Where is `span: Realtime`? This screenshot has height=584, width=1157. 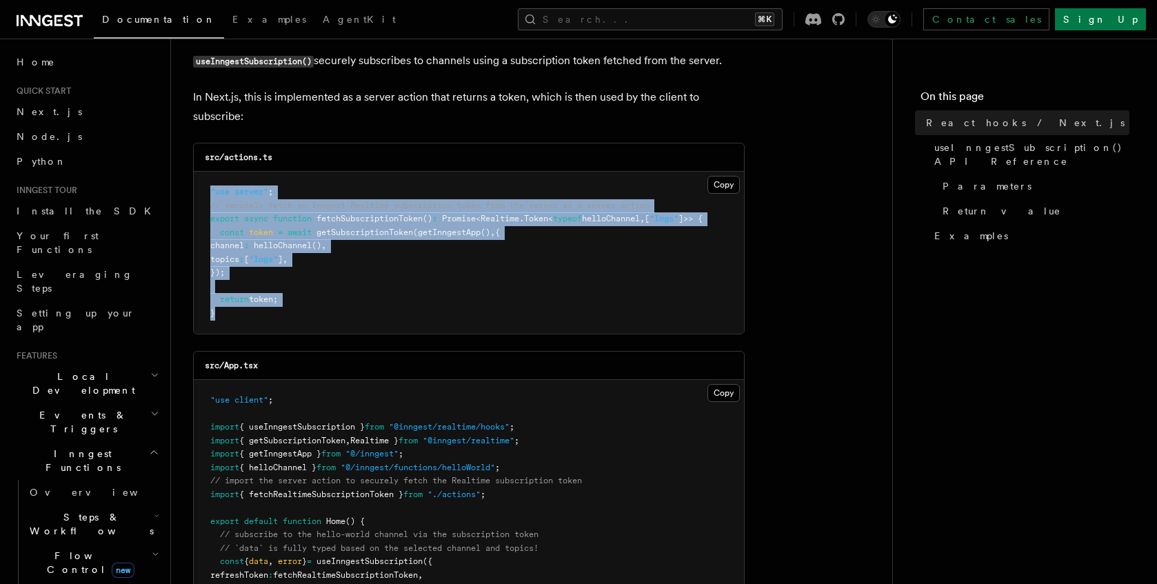
span: Realtime is located at coordinates (500, 219).